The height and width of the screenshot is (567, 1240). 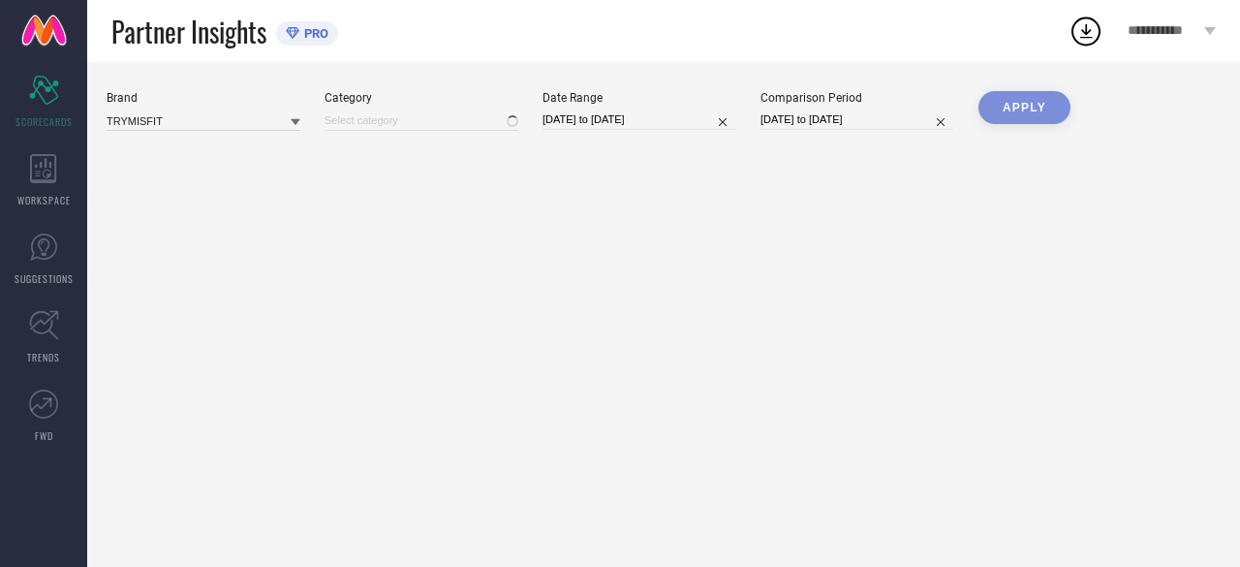 I want to click on span: FWD, so click(x=44, y=435).